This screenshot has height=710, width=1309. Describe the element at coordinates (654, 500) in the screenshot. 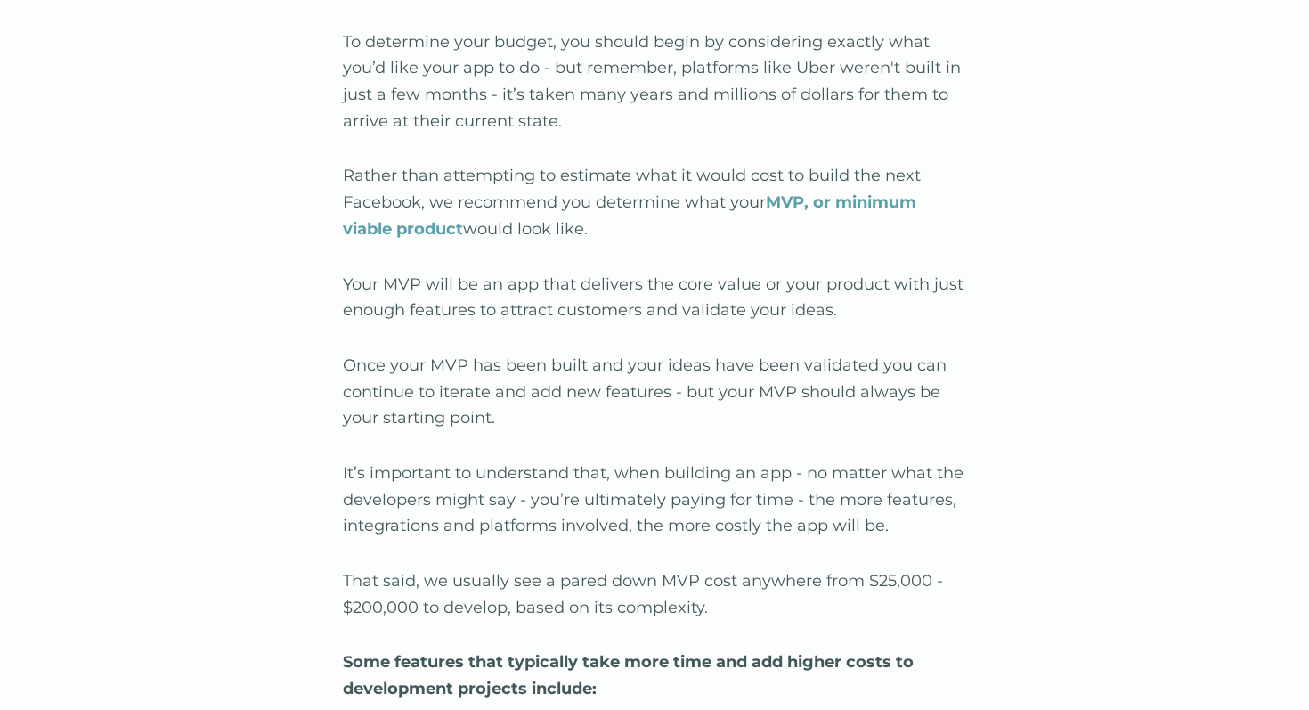

I see `p: It’s important to understand that, when building an app - no matter what the developers might say...` at that location.